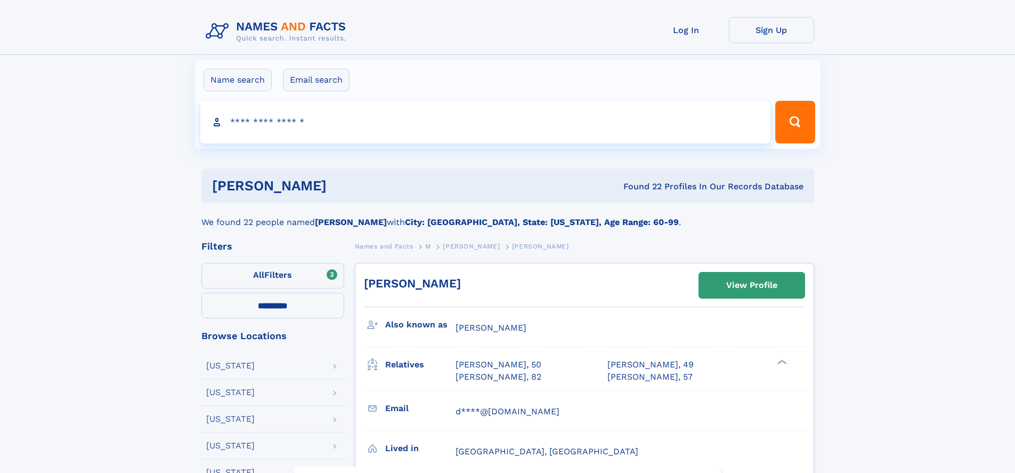 The height and width of the screenshot is (473, 1015). Describe the element at coordinates (420, 448) in the screenshot. I see `h3: Lived in` at that location.